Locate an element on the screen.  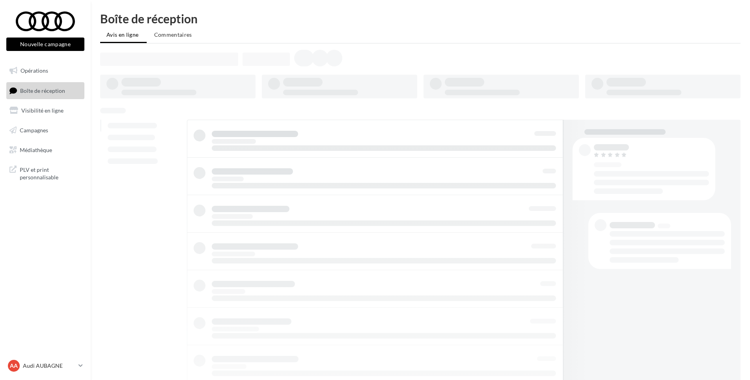
span: PLV et print personnalisable is located at coordinates (50, 172).